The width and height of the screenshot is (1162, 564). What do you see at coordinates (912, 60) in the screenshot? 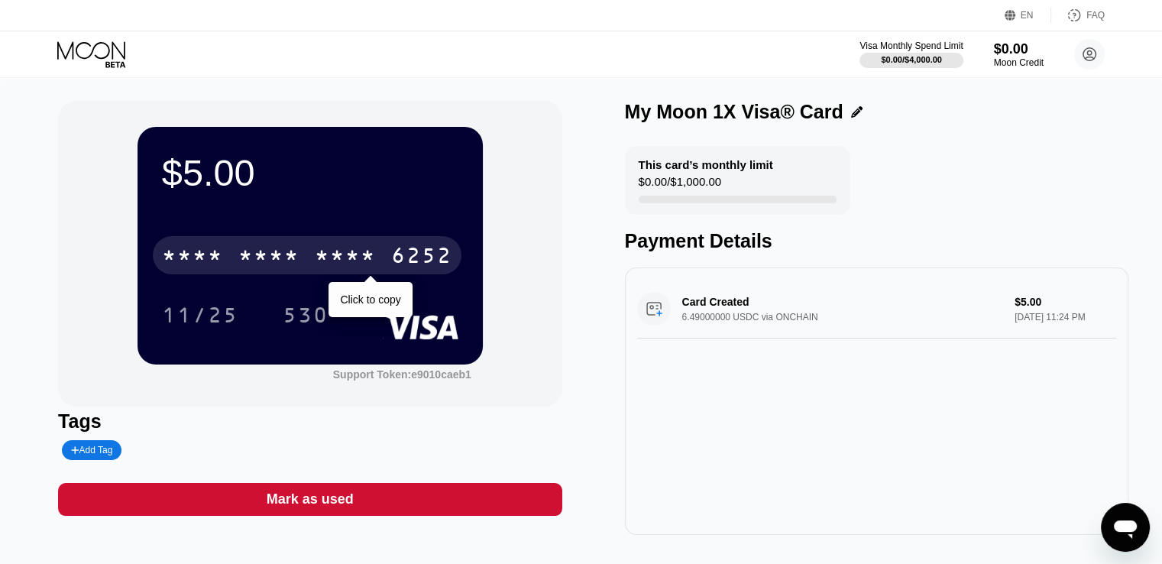
I see `div: $0.00 / $4,000.00` at bounding box center [912, 60].